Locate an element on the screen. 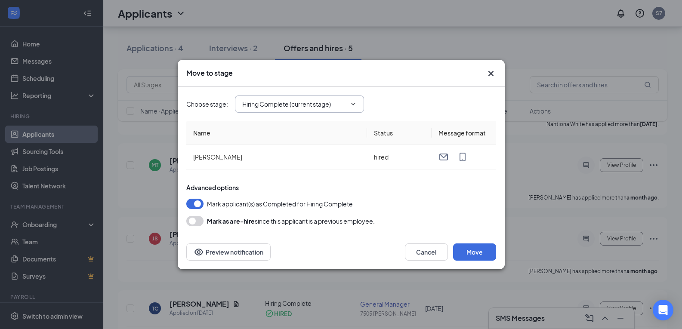  h3: Move to stage is located at coordinates (210, 73).